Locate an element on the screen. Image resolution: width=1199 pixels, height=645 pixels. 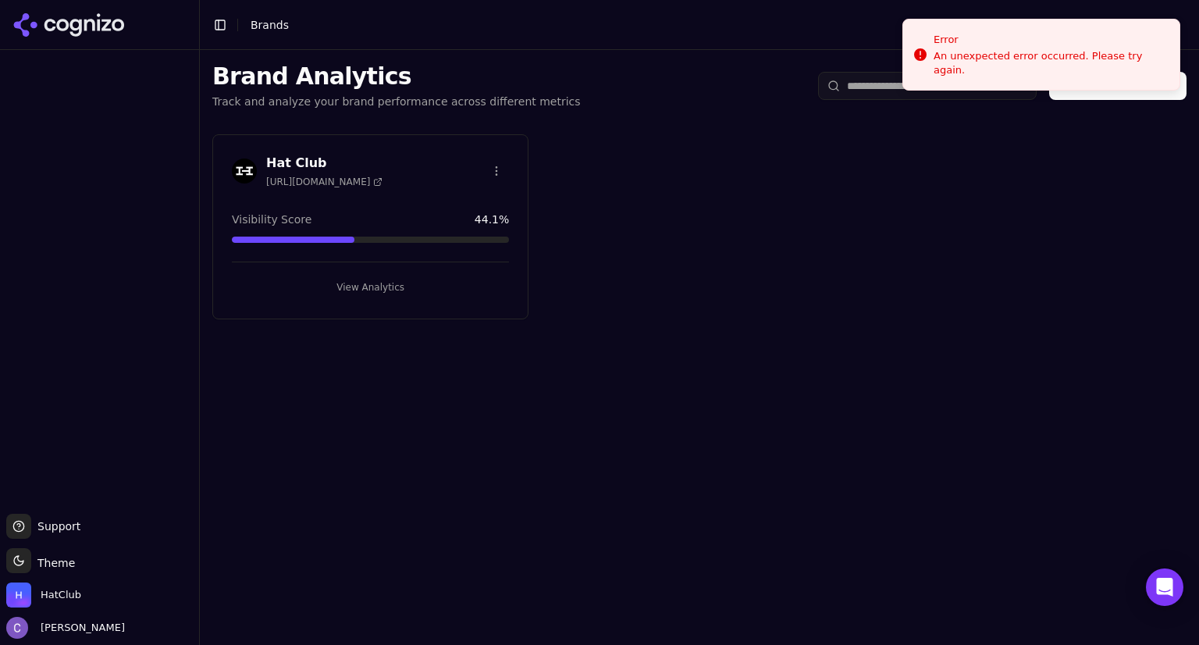
img: Chris Hayes is located at coordinates (17, 627).